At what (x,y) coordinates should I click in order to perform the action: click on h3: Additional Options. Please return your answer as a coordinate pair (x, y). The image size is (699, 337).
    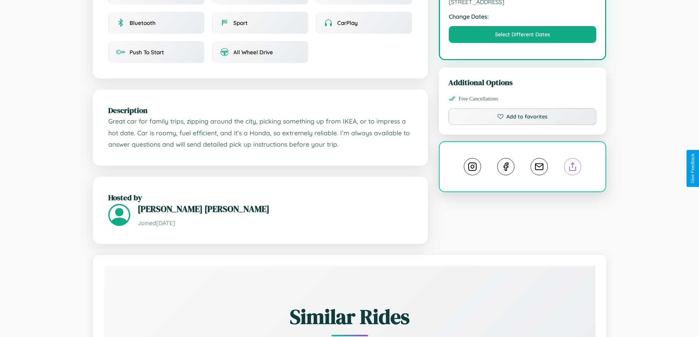
    Looking at the image, I should click on (523, 82).